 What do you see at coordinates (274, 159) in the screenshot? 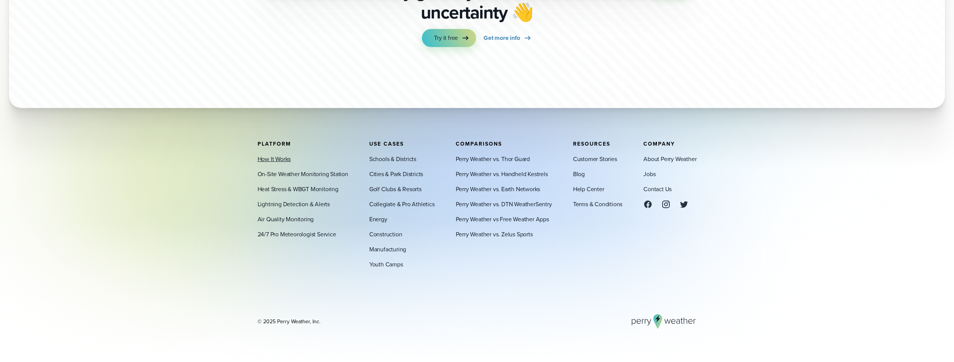
I see `a: How It Works` at bounding box center [274, 159].